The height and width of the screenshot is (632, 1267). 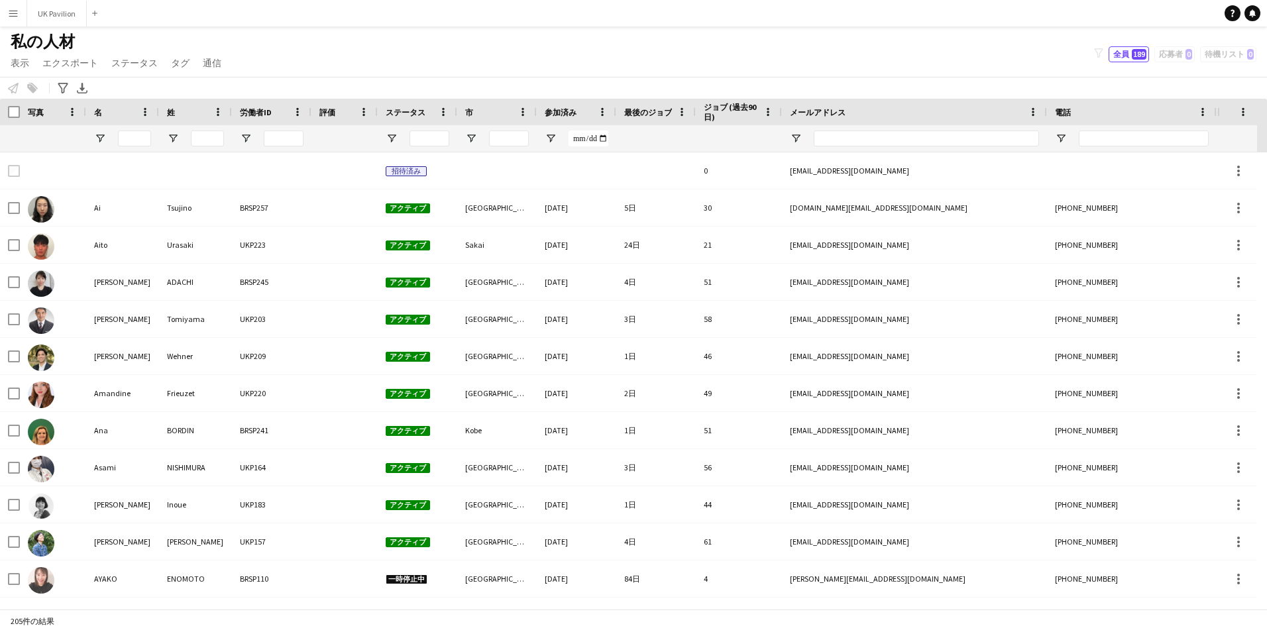 What do you see at coordinates (656, 393) in the screenshot?
I see `div: 2日` at bounding box center [656, 393].